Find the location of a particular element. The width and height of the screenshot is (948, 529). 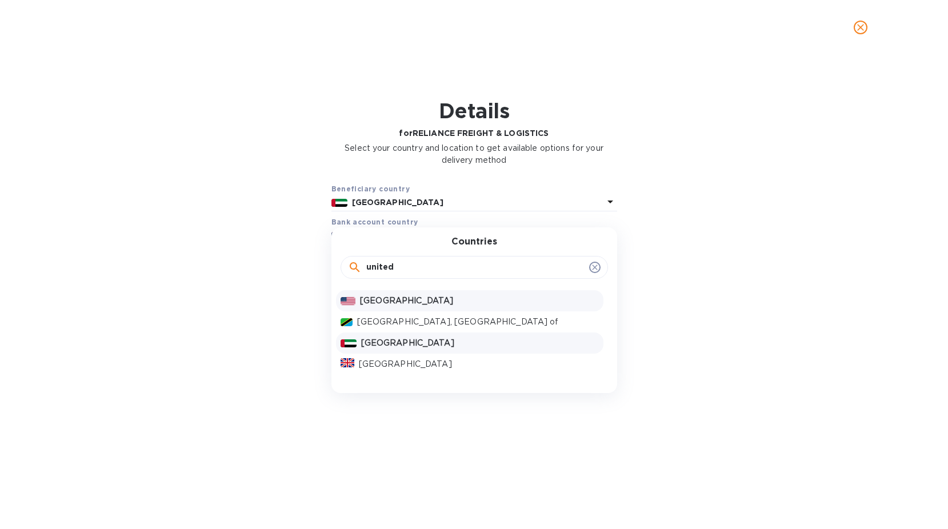

b: for RELIANCE FREIGHT & LOGISTICS is located at coordinates (474, 133).